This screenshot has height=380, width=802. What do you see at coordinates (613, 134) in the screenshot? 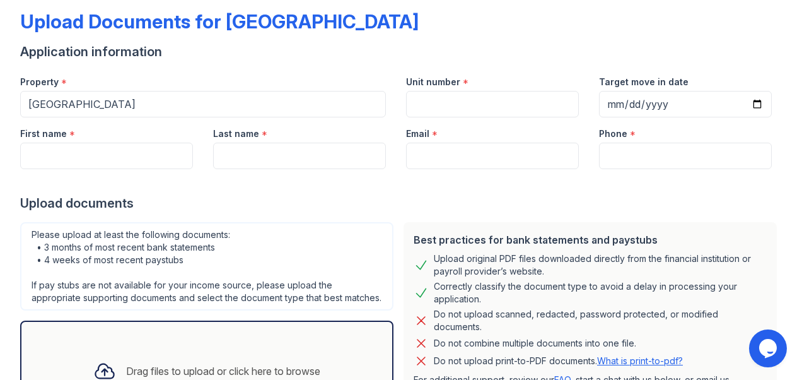
I see `label: Phone` at bounding box center [613, 134].